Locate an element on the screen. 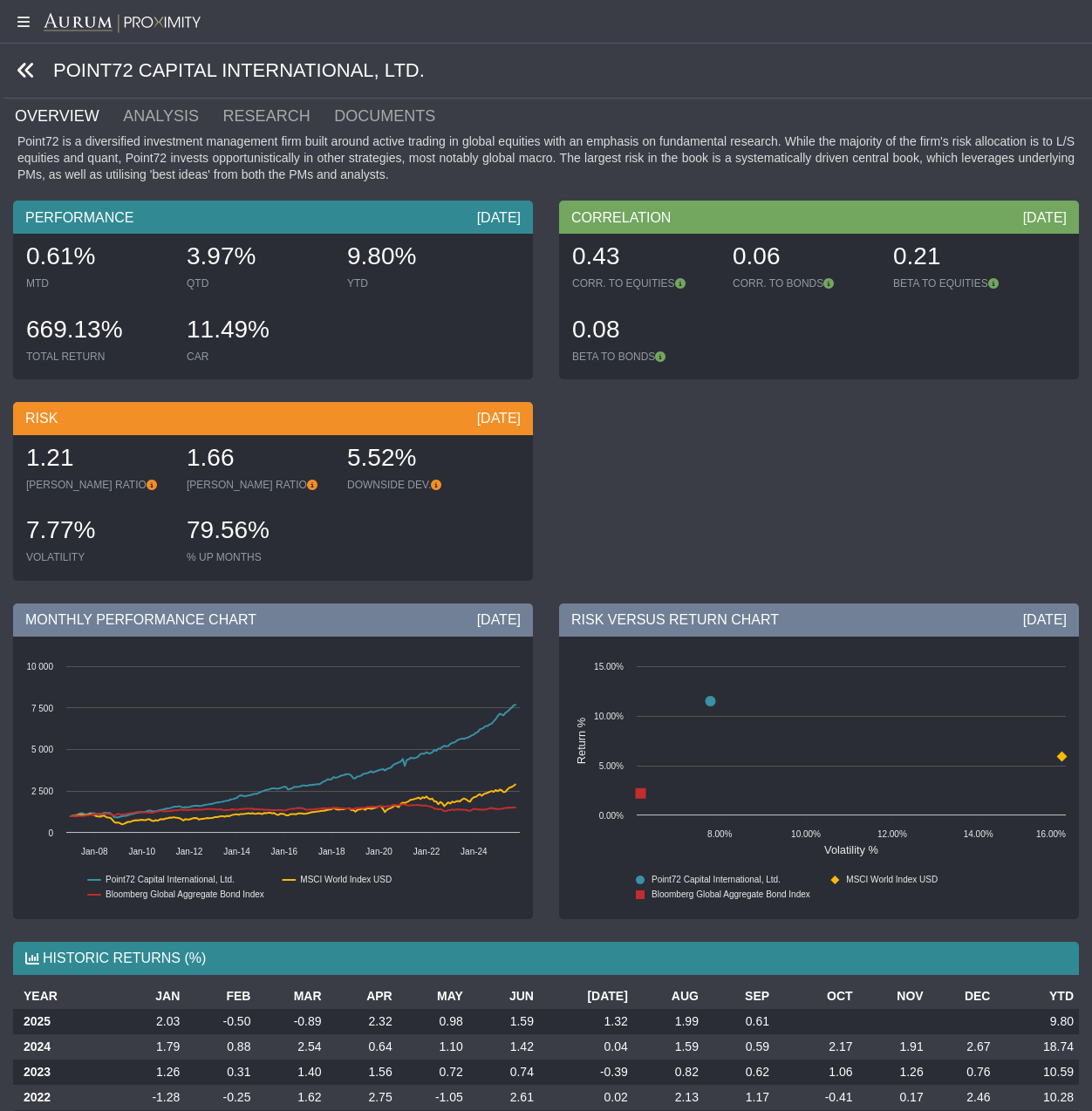 The width and height of the screenshot is (1092, 1111). div: % UP MONTHS is located at coordinates (258, 557).